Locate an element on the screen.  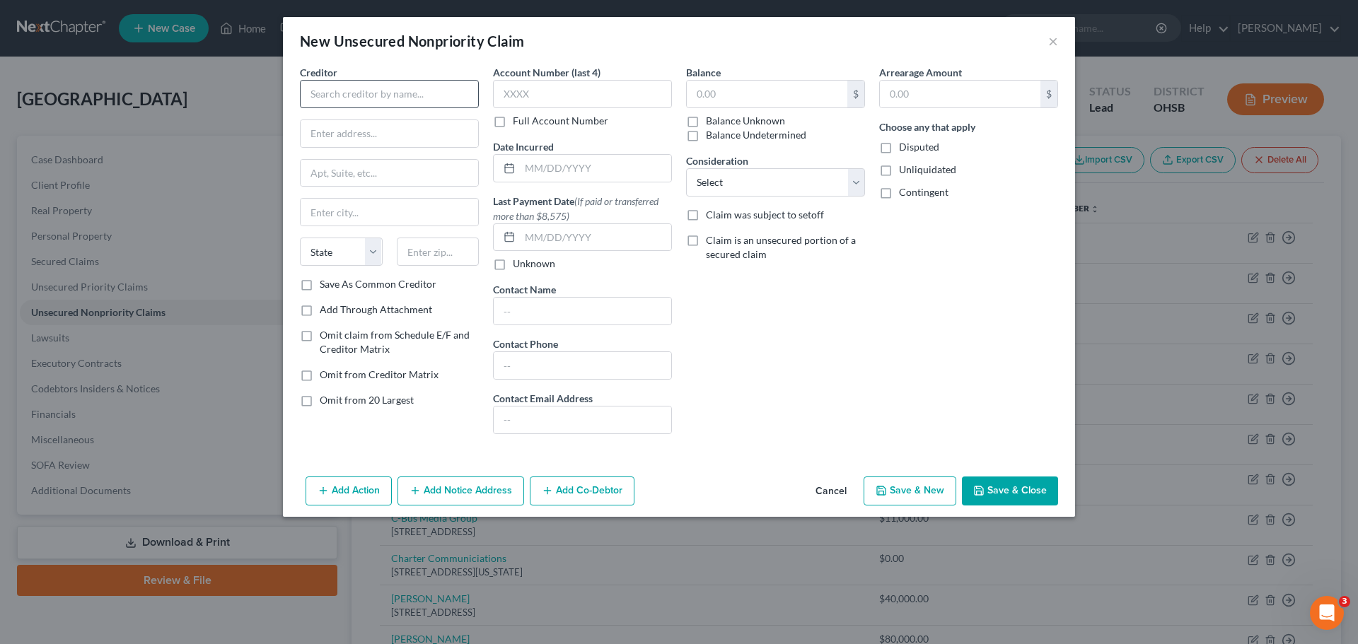
div: New Unsecured Nonpriority Claim is located at coordinates (412, 41).